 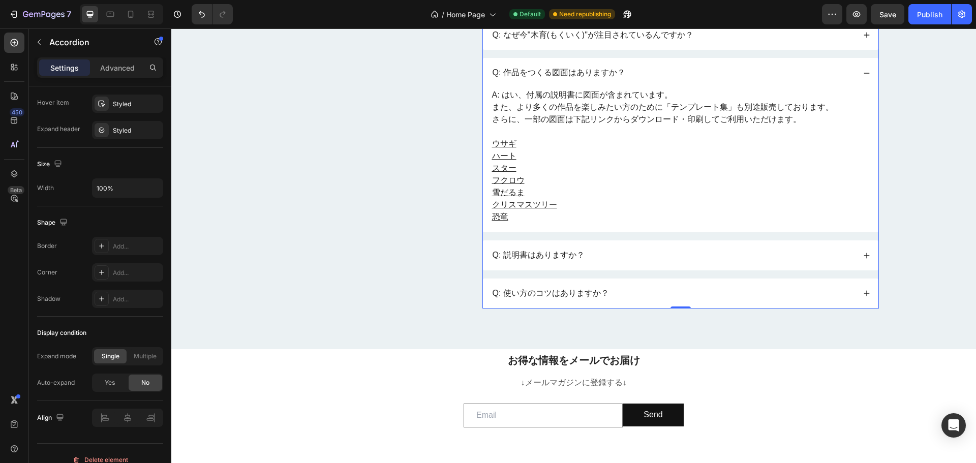 I want to click on div: Width, so click(x=45, y=188).